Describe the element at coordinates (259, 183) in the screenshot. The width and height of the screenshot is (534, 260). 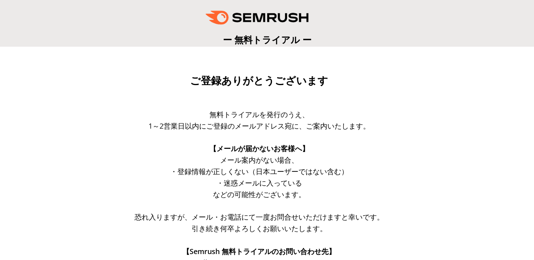
I see `span: ・迷惑メールに入っている` at that location.